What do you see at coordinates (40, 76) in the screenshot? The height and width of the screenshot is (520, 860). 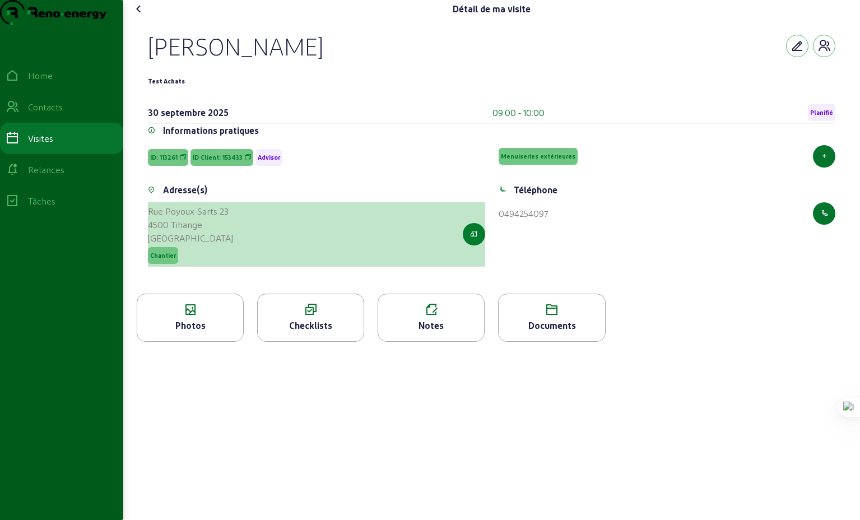 I see `div: Home` at bounding box center [40, 76].